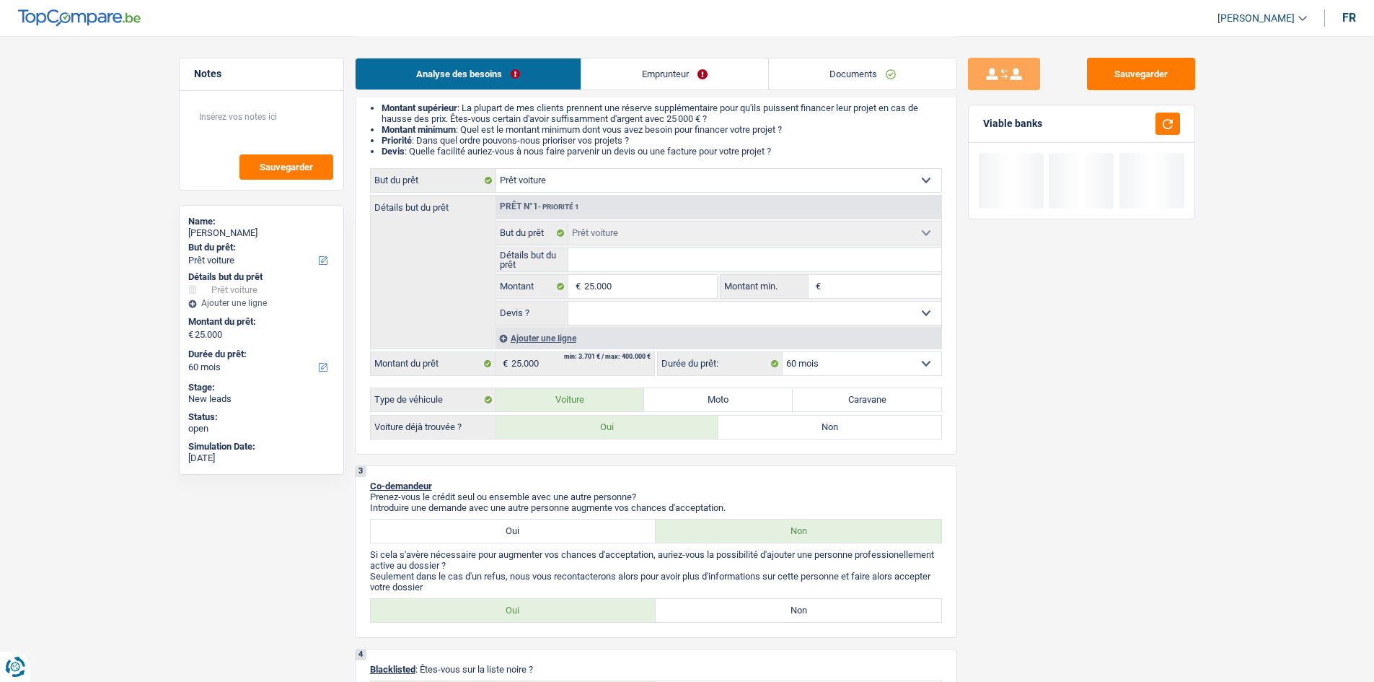  Describe the element at coordinates (656, 507) in the screenshot. I see `p: Introduire une demande avec une autre personne augmente vos chances d'acceptation.` at that location.